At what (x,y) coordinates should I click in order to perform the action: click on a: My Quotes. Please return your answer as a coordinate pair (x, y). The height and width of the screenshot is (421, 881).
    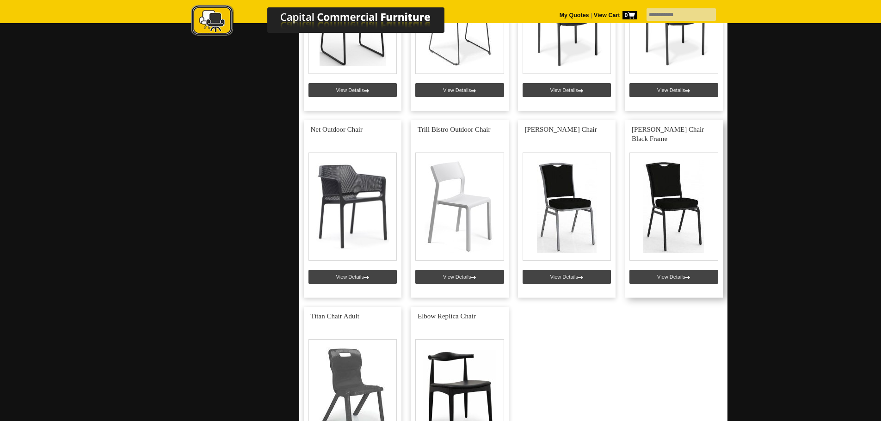
    Looking at the image, I should click on (574, 15).